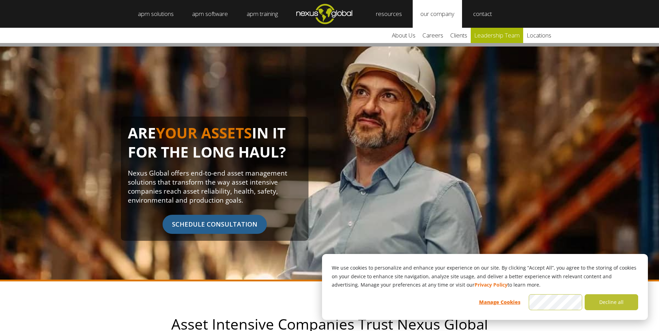 This screenshot has height=331, width=659. What do you see at coordinates (555, 302) in the screenshot?
I see `button: Accept all` at bounding box center [555, 302].